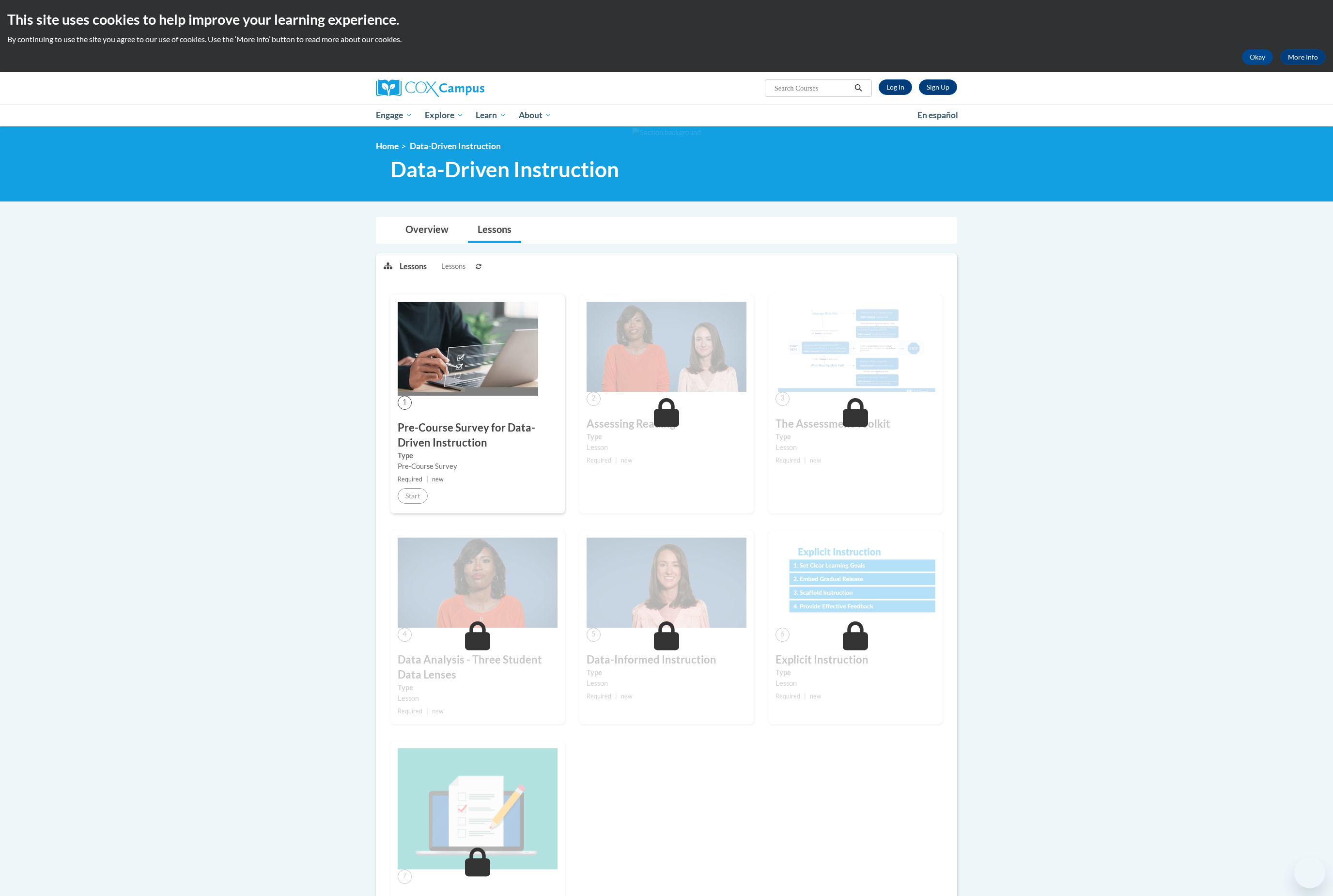 The height and width of the screenshot is (896, 1333). I want to click on span: Lessons, so click(454, 267).